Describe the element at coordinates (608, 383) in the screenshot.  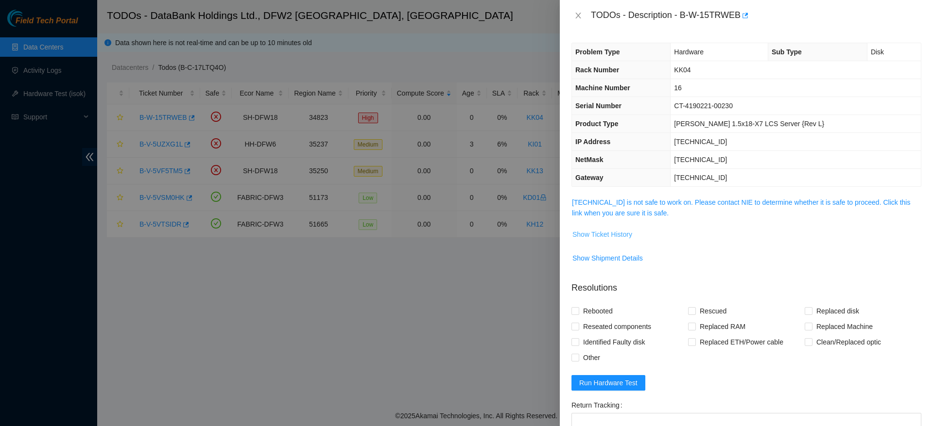
I see `span: Run Hardware Test` at that location.